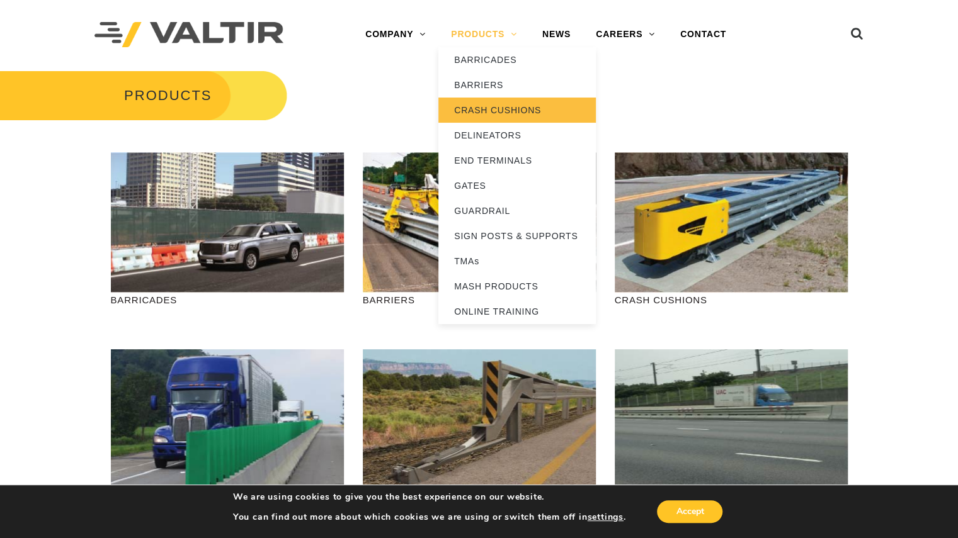 The height and width of the screenshot is (538, 958). What do you see at coordinates (479, 300) in the screenshot?
I see `p: BARRIERS` at bounding box center [479, 300].